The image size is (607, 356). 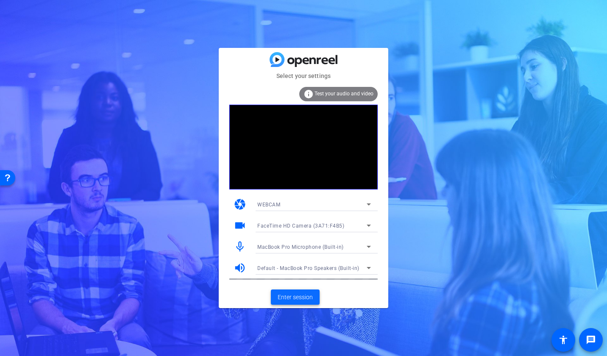 I want to click on mat-icon: info, so click(x=309, y=94).